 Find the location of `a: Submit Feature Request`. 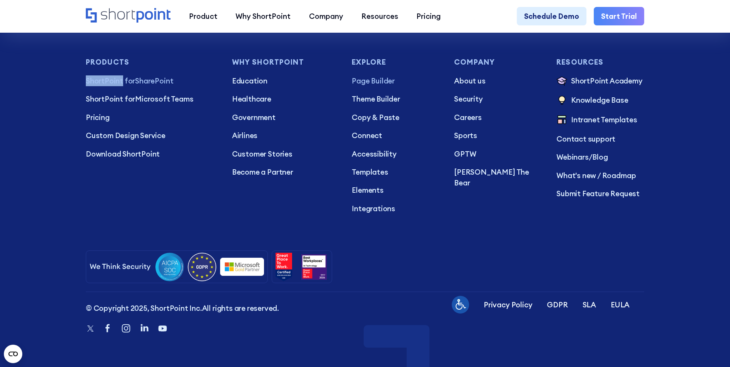

a: Submit Feature Request is located at coordinates (600, 193).